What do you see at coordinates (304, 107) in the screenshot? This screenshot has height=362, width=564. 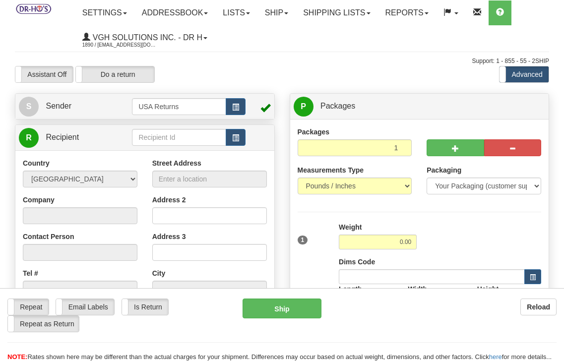 I see `span: P` at bounding box center [304, 107].